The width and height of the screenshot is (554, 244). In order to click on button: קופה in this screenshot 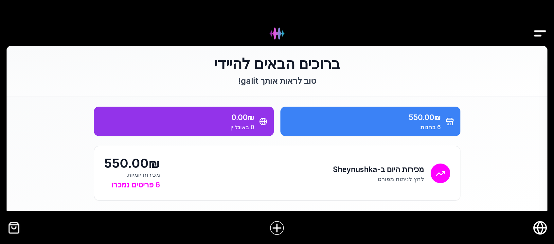, I will do `click(14, 228)`.